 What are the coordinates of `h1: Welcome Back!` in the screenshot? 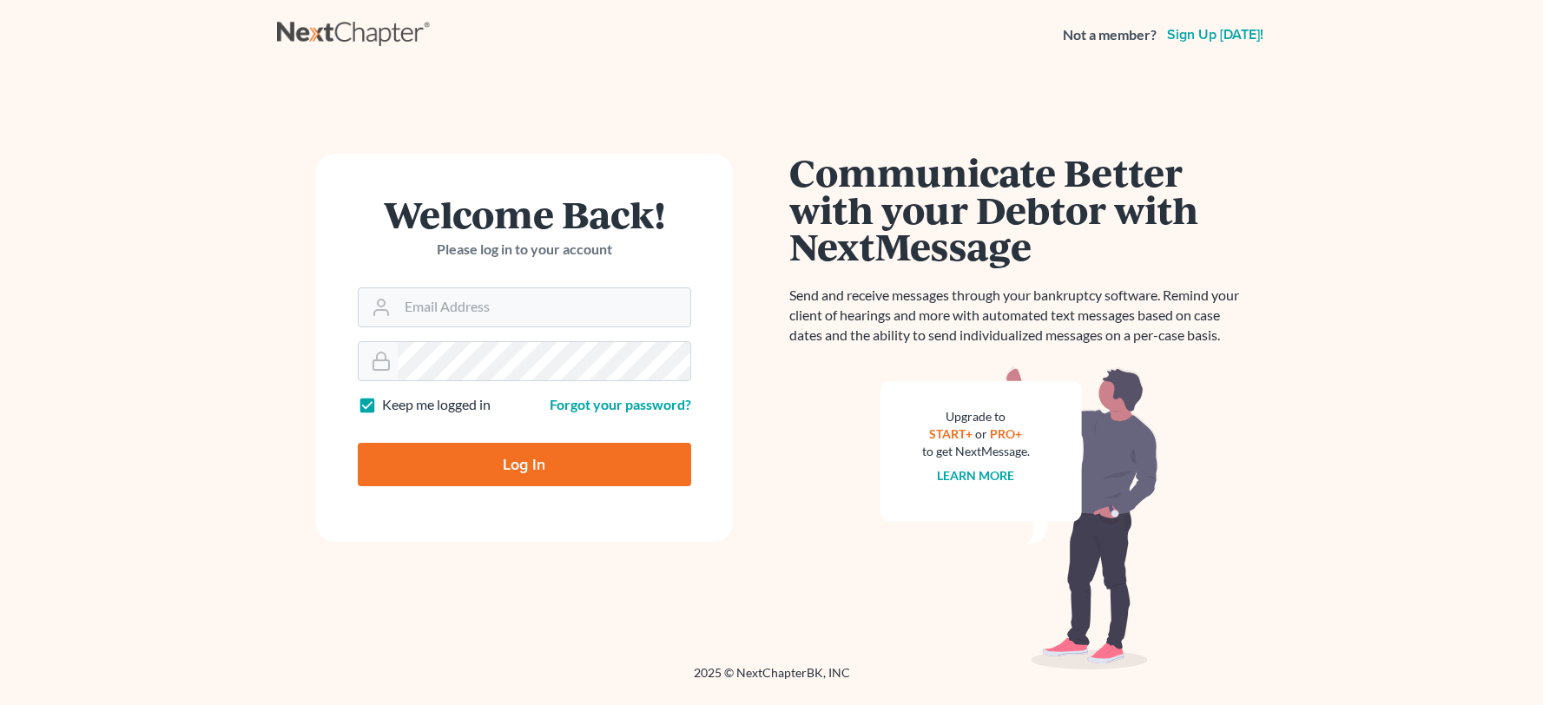 It's located at (525, 214).